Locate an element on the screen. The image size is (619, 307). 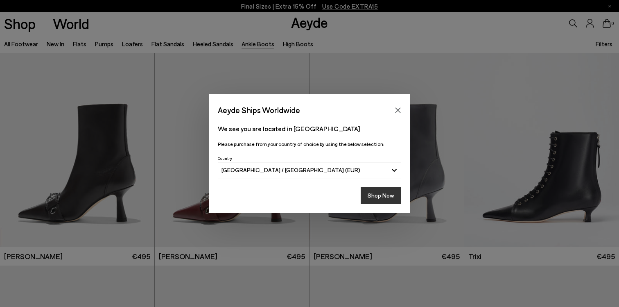
span: Aeyde Ships Worldwide is located at coordinates (259, 110).